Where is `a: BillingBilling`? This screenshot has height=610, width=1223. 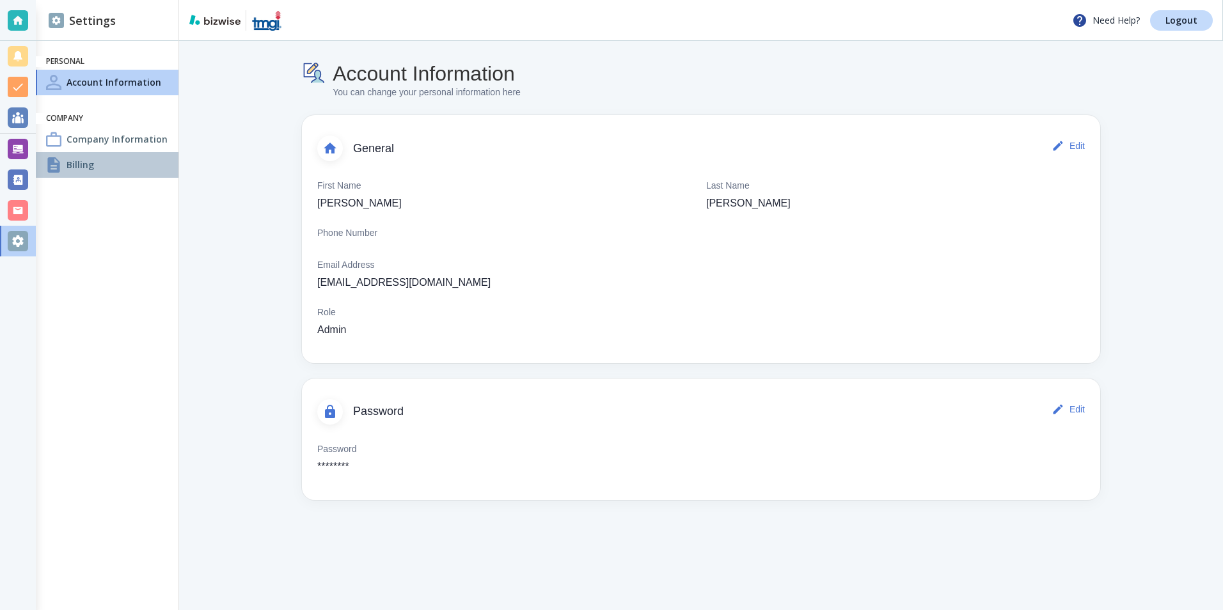 a: BillingBilling is located at coordinates (107, 165).